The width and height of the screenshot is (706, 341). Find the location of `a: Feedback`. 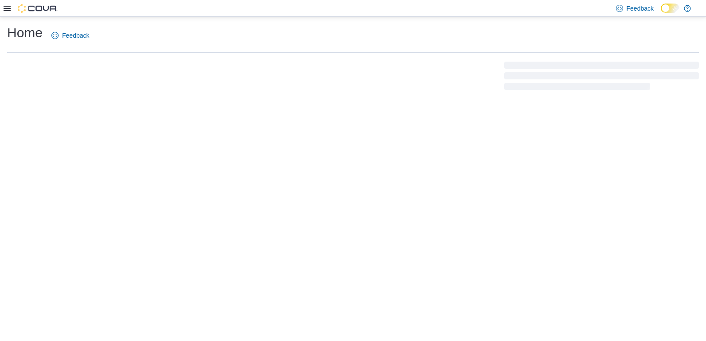

a: Feedback is located at coordinates (70, 35).